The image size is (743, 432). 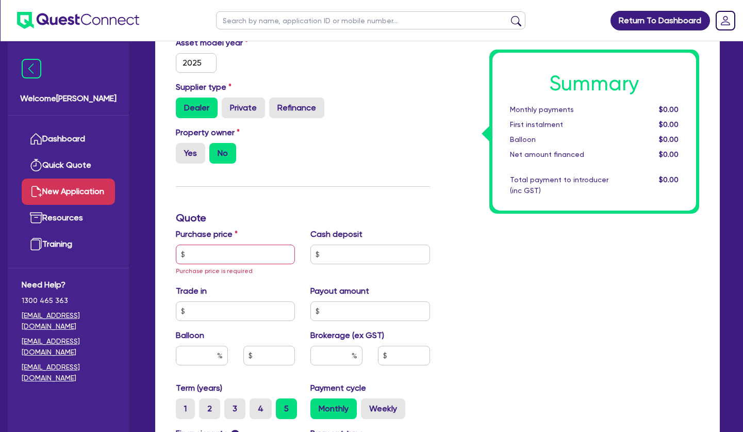 What do you see at coordinates (564, 139) in the screenshot?
I see `div: Balloon` at bounding box center [564, 139].